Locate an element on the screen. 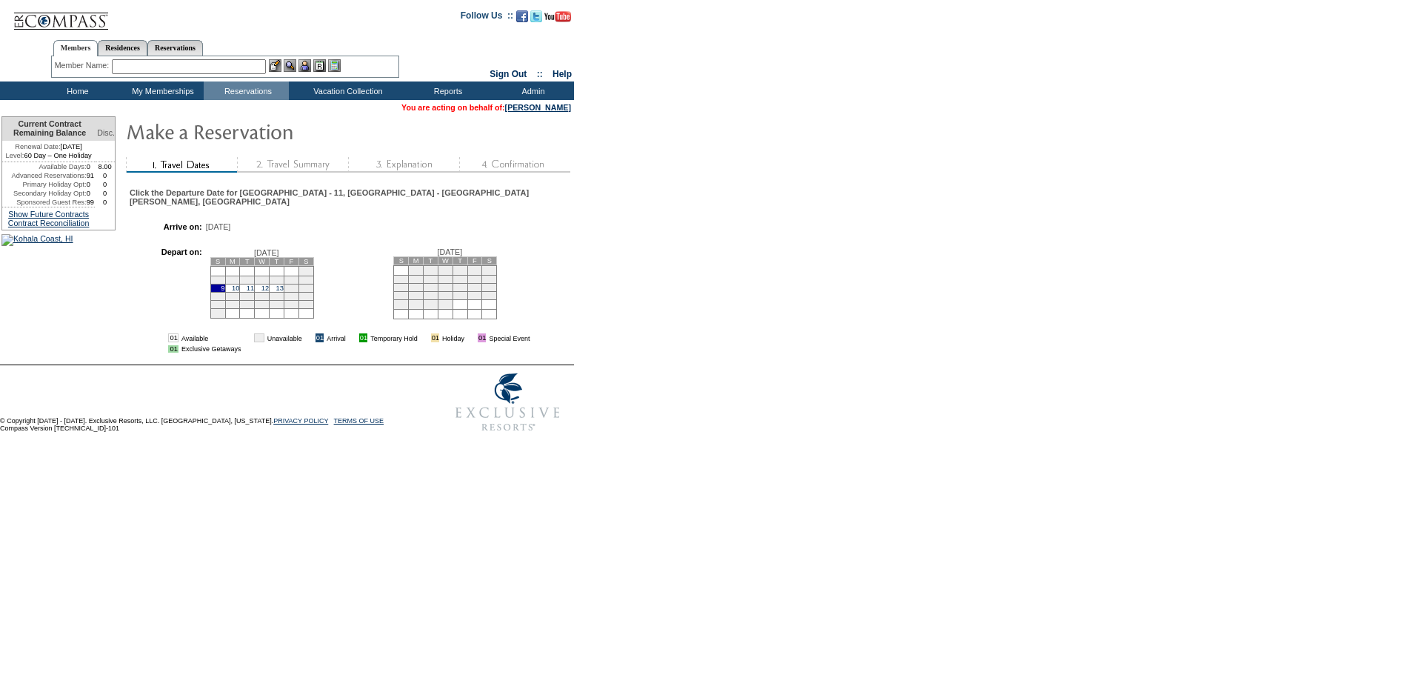 Image resolution: width=1422 pixels, height=675 pixels. img: step1_state2.gif is located at coordinates (181, 164).